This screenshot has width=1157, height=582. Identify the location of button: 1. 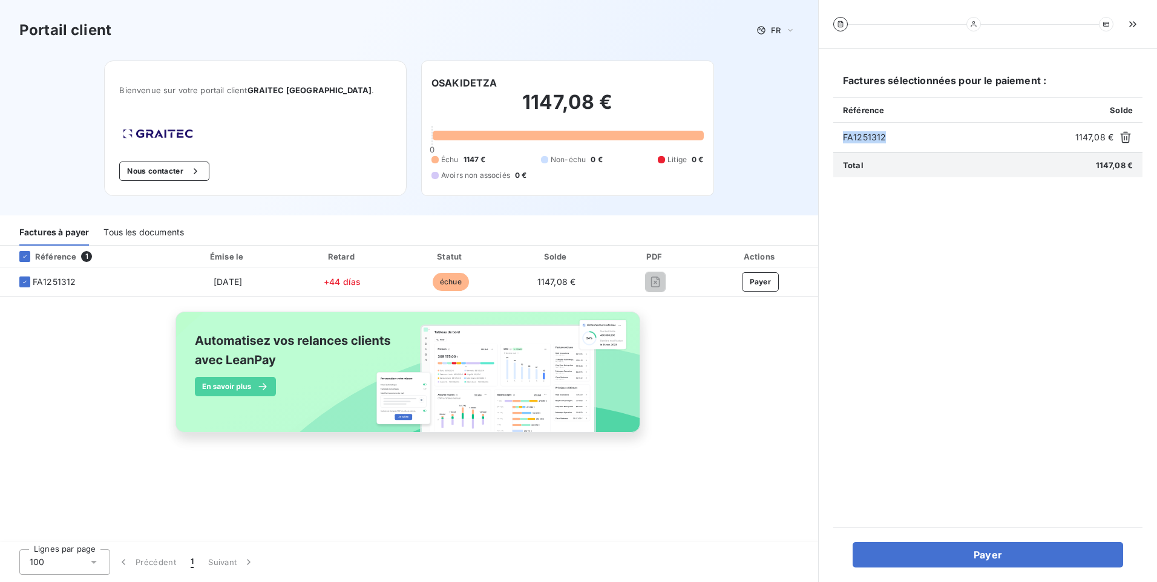
(192, 562).